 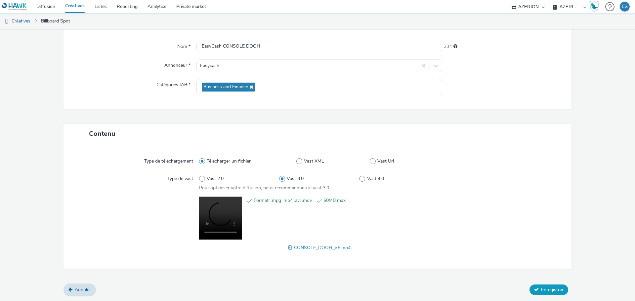 I want to click on label: Nom *, so click(x=184, y=45).